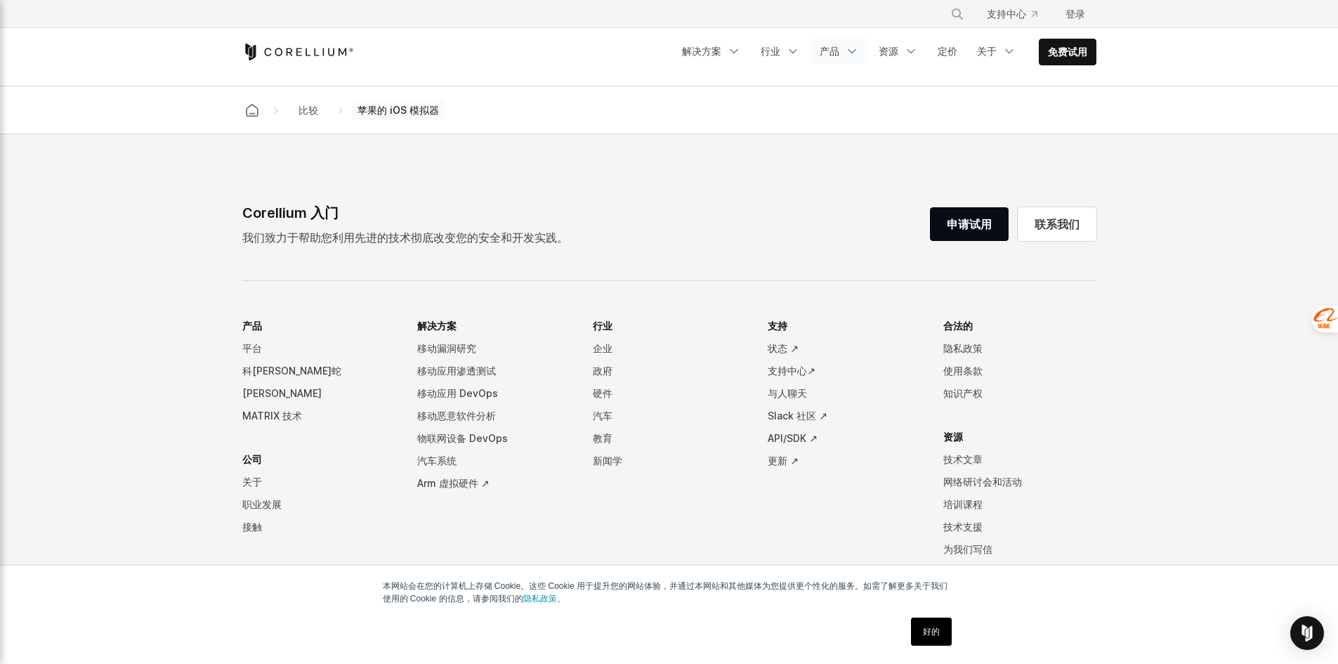 The height and width of the screenshot is (664, 1338). I want to click on font: 企业, so click(603, 348).